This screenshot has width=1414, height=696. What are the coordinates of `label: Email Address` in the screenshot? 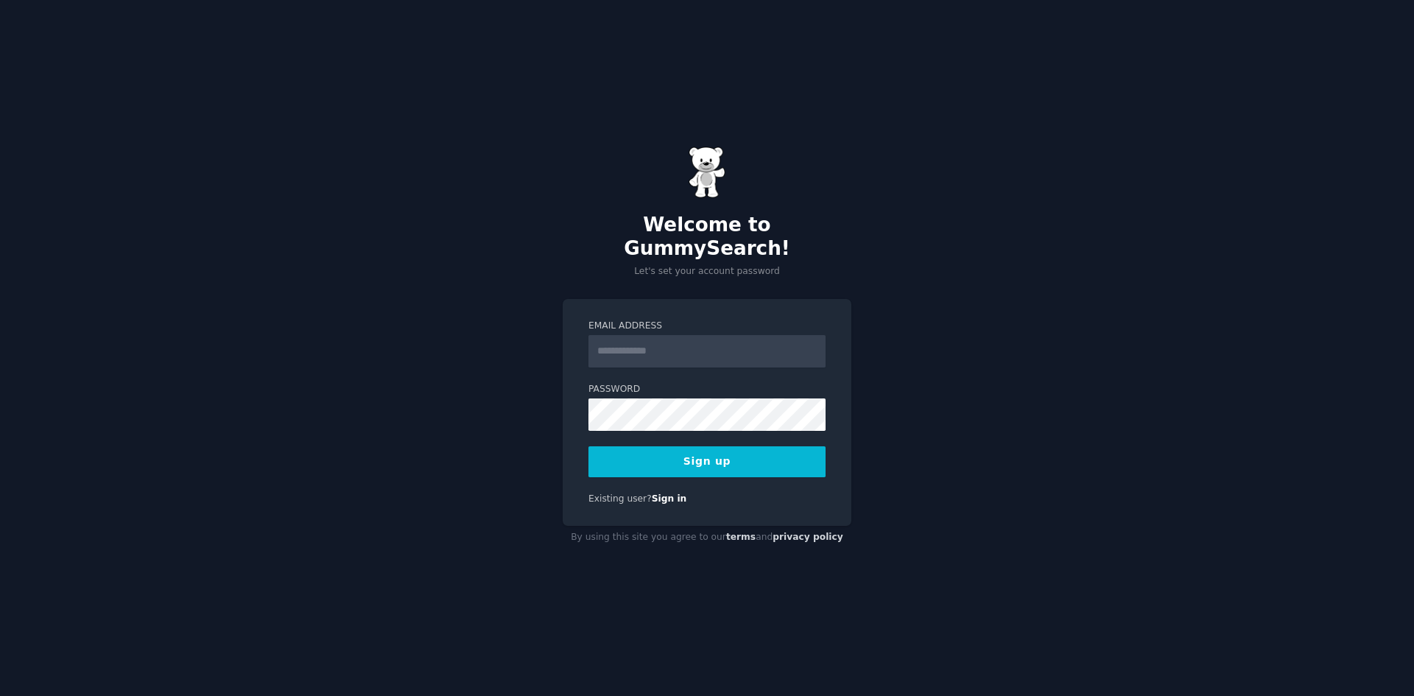 It's located at (707, 326).